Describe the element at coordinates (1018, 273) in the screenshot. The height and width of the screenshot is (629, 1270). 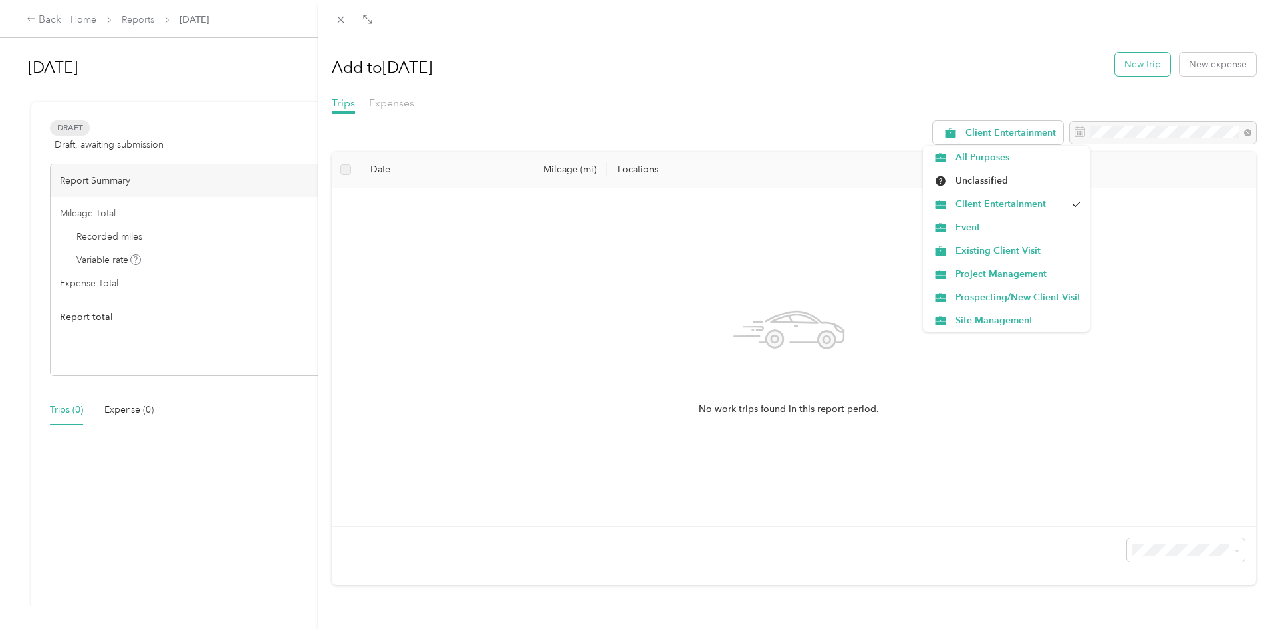
I see `span: Project Management` at that location.